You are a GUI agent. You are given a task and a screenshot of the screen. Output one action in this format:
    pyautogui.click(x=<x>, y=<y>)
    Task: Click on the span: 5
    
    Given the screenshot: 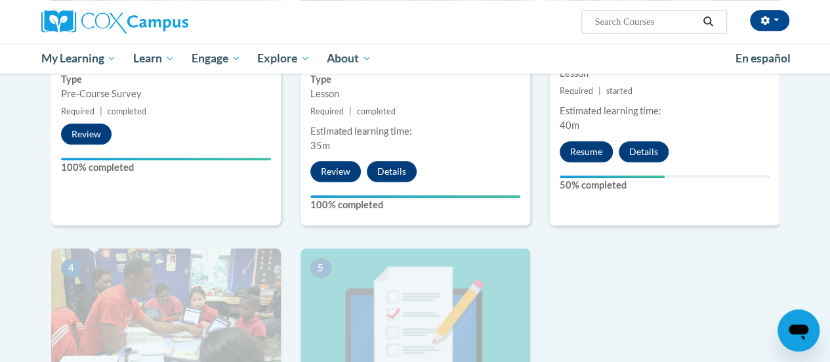 What is the action you would take?
    pyautogui.click(x=321, y=268)
    